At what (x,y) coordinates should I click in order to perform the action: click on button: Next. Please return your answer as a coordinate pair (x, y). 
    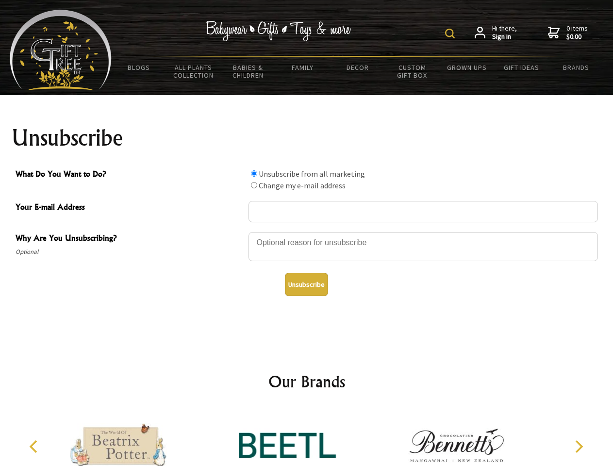
    Looking at the image, I should click on (579, 447).